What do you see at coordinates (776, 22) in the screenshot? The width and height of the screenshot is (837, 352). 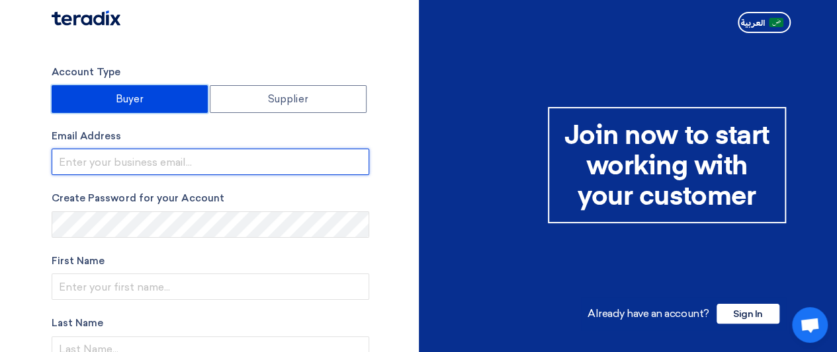 I see `img: ar-AR.png` at bounding box center [776, 22].